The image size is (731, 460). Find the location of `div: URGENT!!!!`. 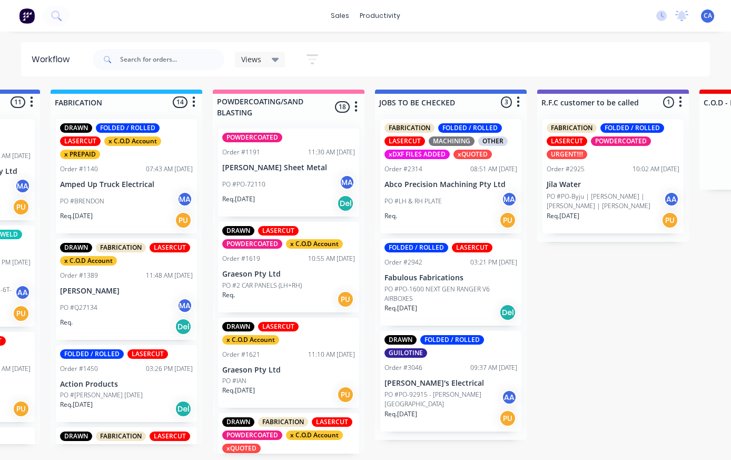

div: URGENT!!!! is located at coordinates (567, 154).